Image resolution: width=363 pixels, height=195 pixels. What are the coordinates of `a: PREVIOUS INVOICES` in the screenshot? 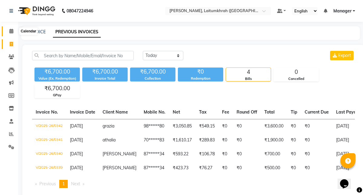 It's located at (77, 32).